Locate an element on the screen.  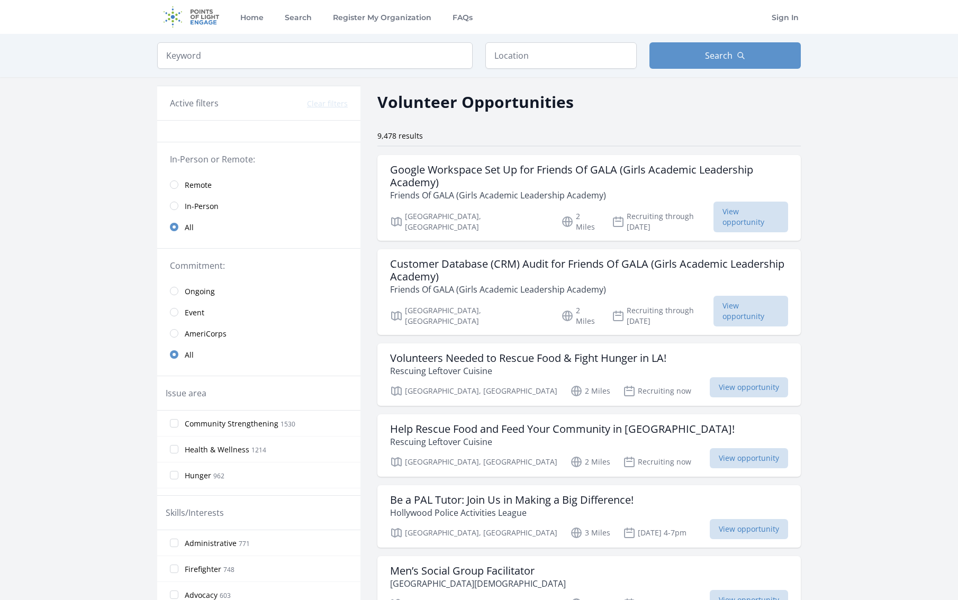
input: Firefighter 748 is located at coordinates (174, 569).